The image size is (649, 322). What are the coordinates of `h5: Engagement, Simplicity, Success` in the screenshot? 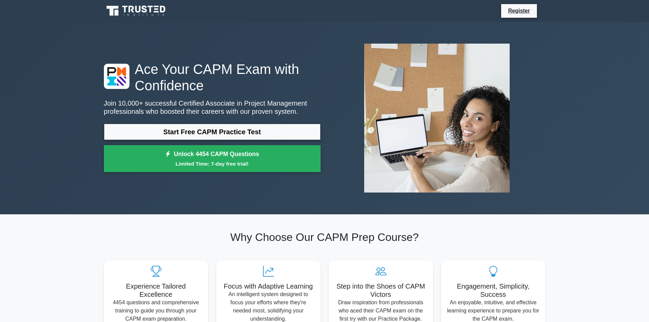 It's located at (493, 290).